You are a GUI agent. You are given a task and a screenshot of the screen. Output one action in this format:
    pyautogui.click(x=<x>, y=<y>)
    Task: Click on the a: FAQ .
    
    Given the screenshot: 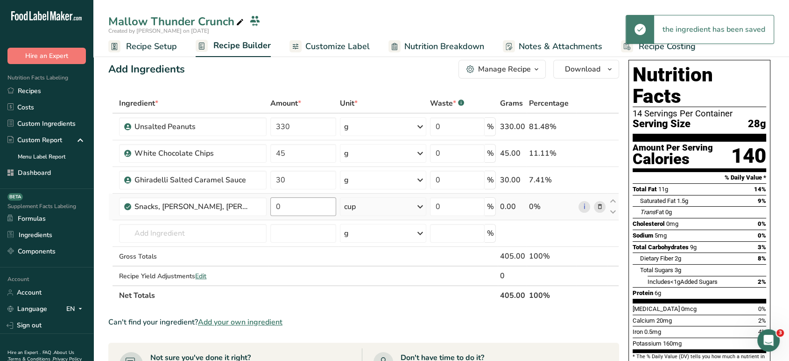 What is the action you would take?
    pyautogui.click(x=48, y=352)
    